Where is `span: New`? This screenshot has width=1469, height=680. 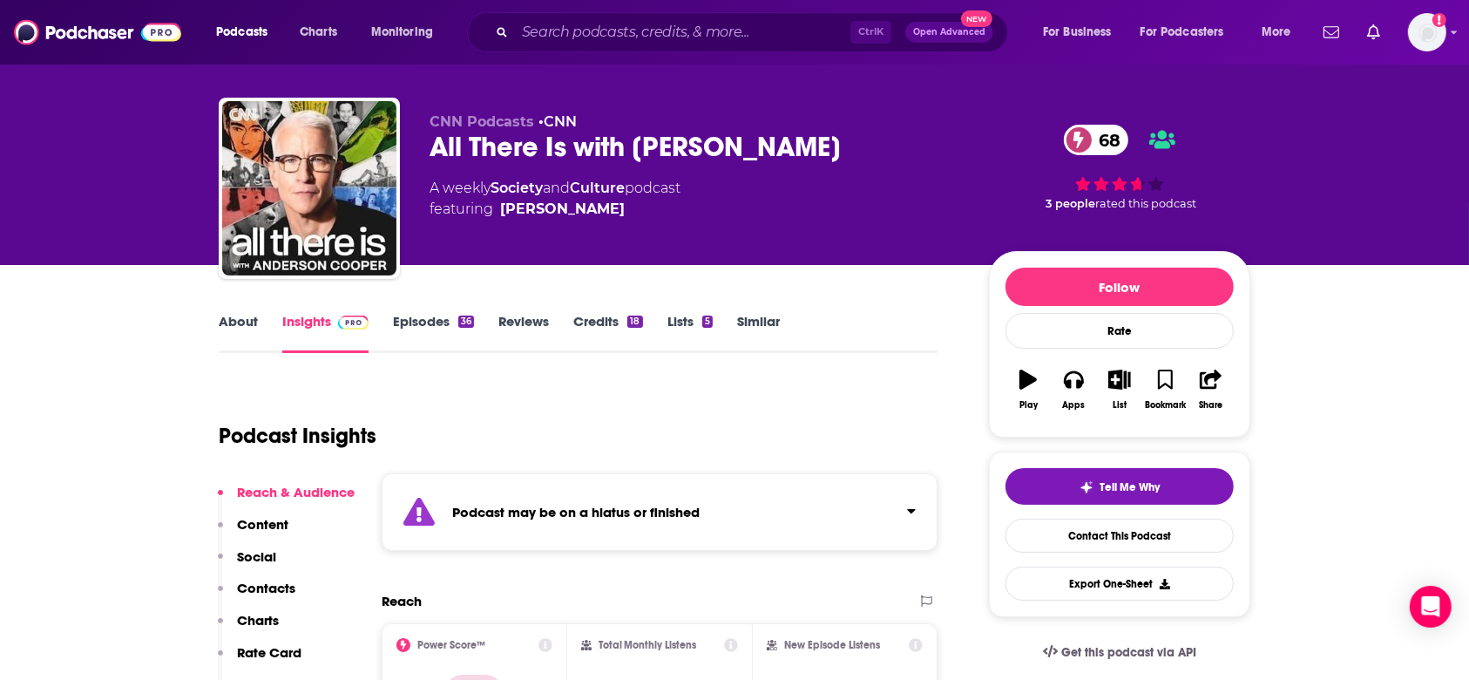
span: New is located at coordinates (977, 18).